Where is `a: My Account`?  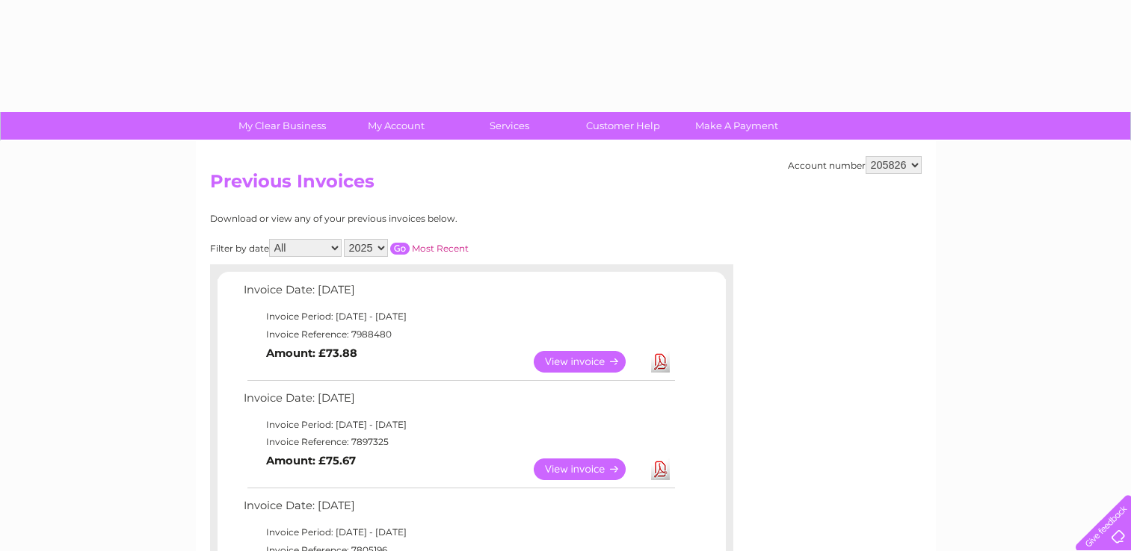
a: My Account is located at coordinates (395, 126).